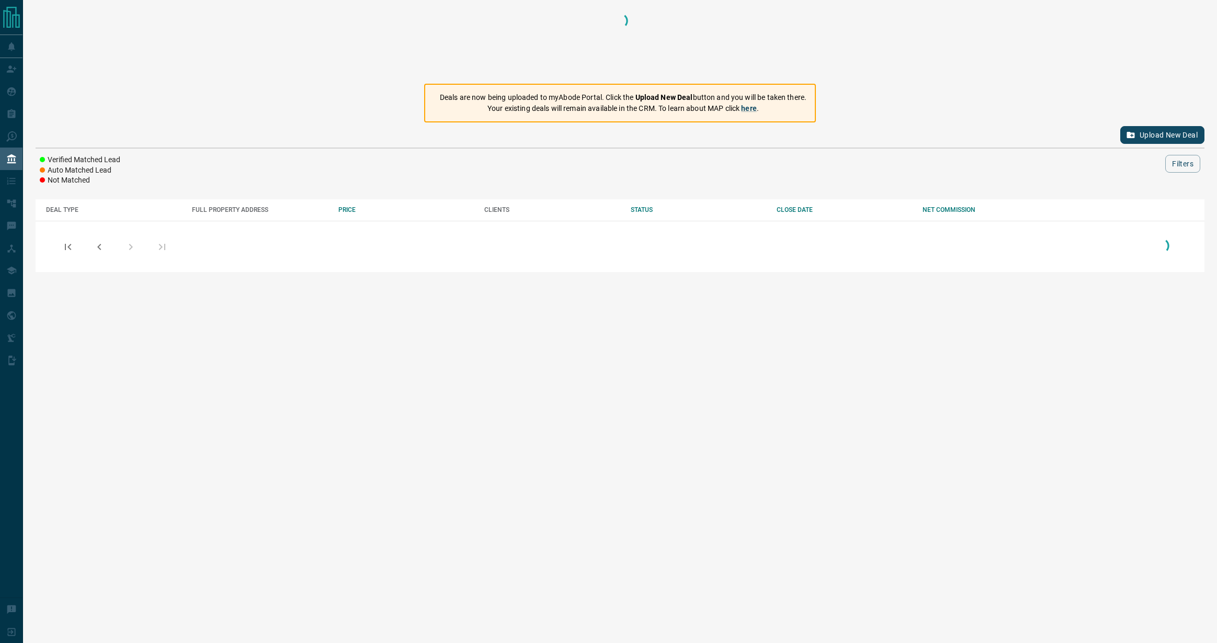 This screenshot has height=643, width=1217. Describe the element at coordinates (552, 210) in the screenshot. I see `div: CLIENTS` at that location.